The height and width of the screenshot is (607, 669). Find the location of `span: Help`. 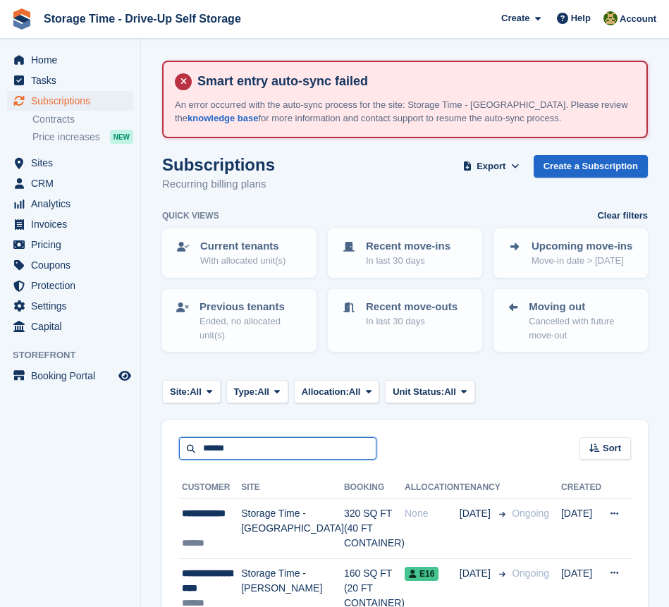

span: Help is located at coordinates (581, 18).